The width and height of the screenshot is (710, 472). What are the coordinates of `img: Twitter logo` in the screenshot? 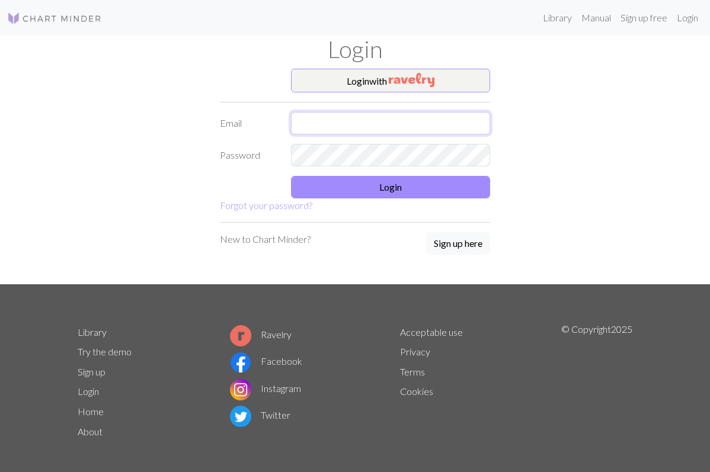 It's located at (241, 417).